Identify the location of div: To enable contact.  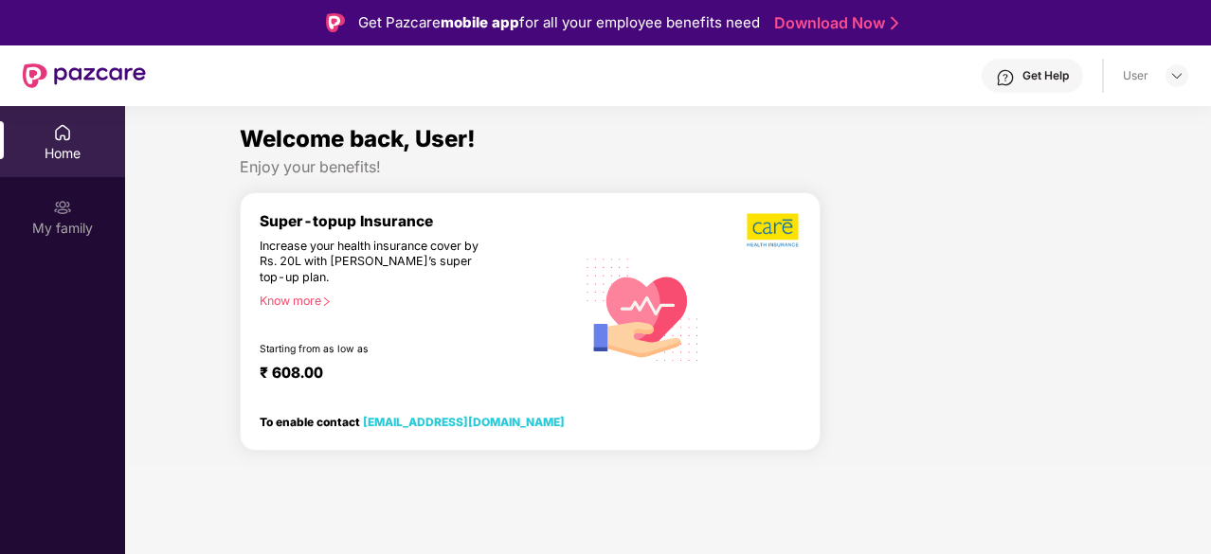
(412, 422).